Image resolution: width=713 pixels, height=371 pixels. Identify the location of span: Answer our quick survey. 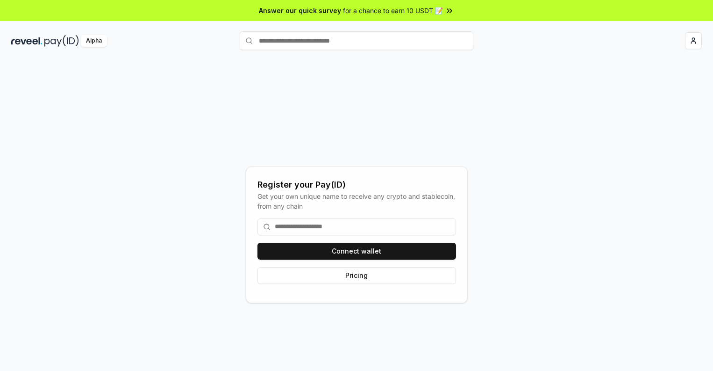
(300, 10).